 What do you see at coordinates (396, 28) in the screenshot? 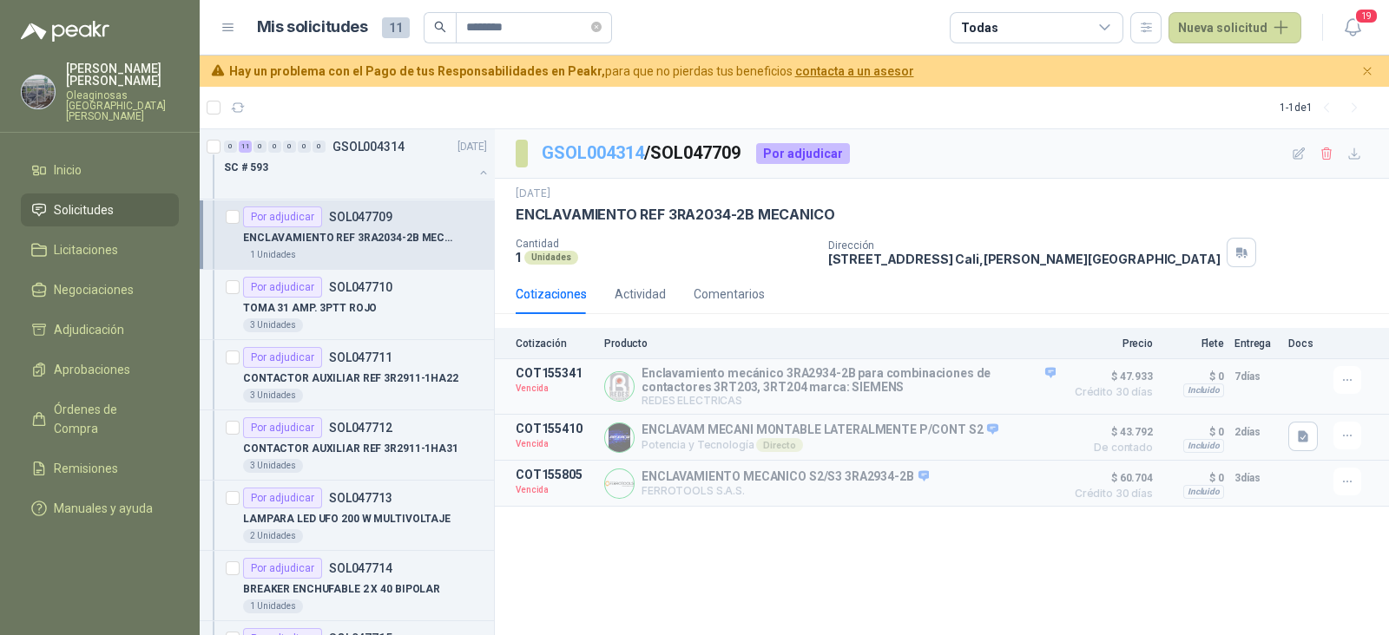
I see `span: 11` at bounding box center [396, 28].